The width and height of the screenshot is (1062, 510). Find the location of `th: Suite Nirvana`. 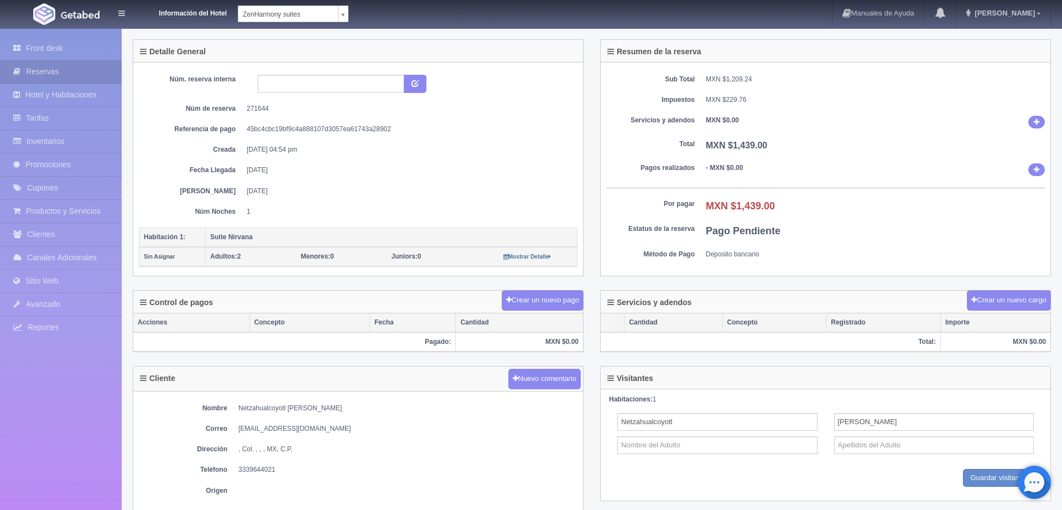

th: Suite Nirvana is located at coordinates (392, 237).